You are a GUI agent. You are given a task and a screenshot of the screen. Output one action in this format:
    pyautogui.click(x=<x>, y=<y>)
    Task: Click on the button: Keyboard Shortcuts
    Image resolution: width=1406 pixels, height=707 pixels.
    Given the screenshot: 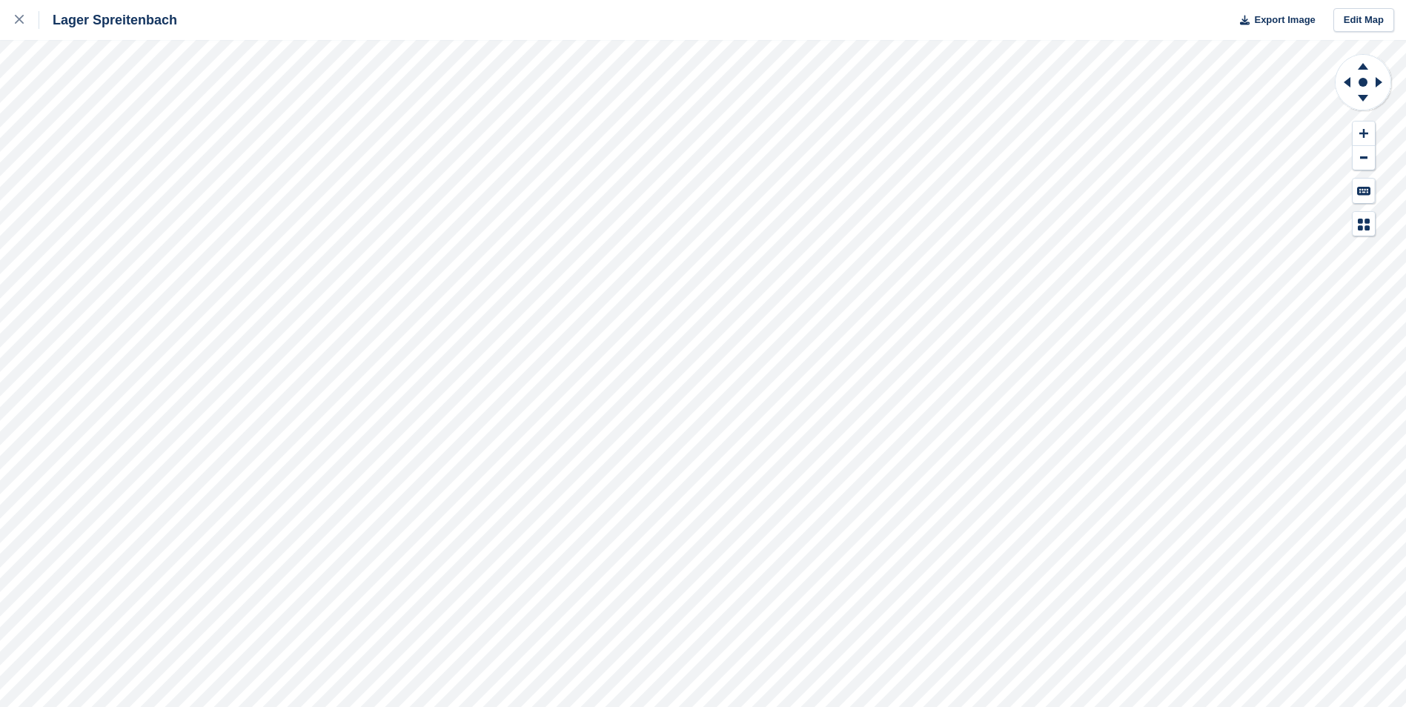 What is the action you would take?
    pyautogui.click(x=1364, y=190)
    